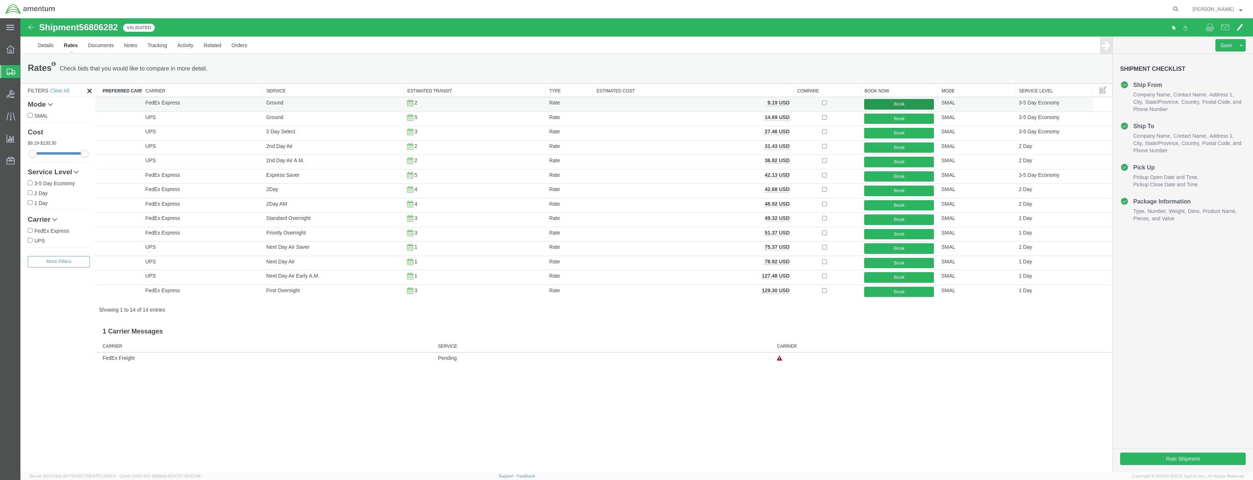  What do you see at coordinates (160, 476) in the screenshot?
I see `span: Client: 2025.18.0-9839db4` at bounding box center [160, 476].